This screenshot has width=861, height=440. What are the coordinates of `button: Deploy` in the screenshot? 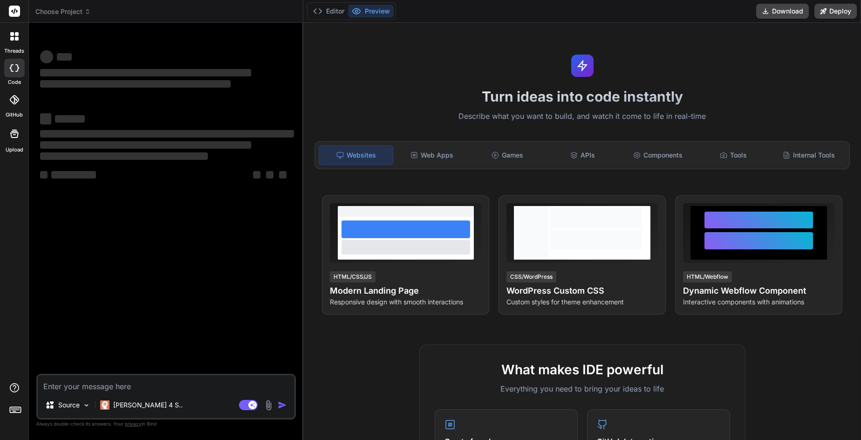 It's located at (835, 11).